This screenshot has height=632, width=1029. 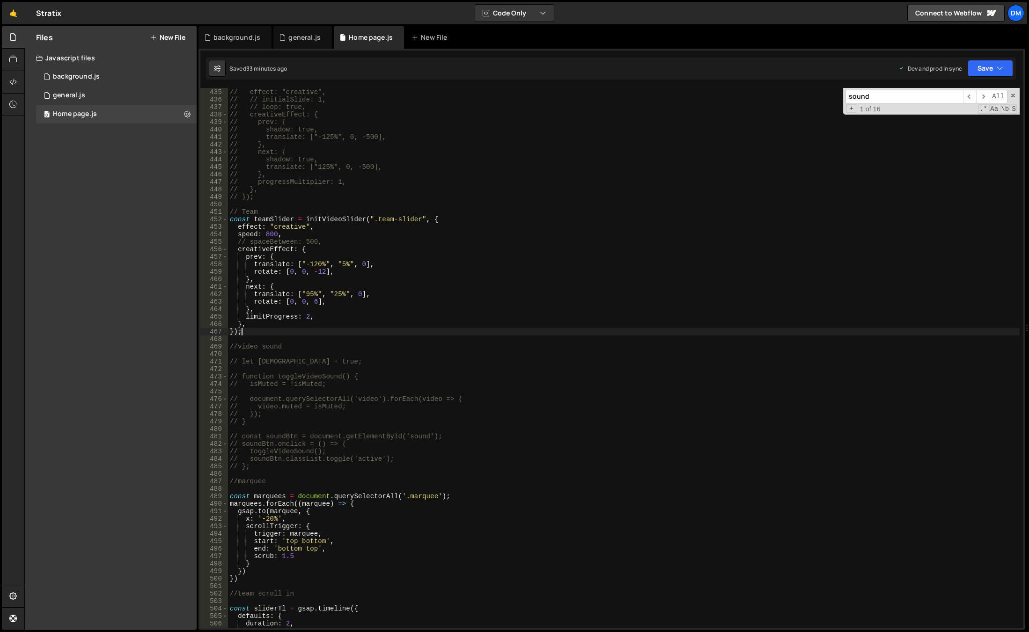 I want to click on div: 456, so click(x=214, y=249).